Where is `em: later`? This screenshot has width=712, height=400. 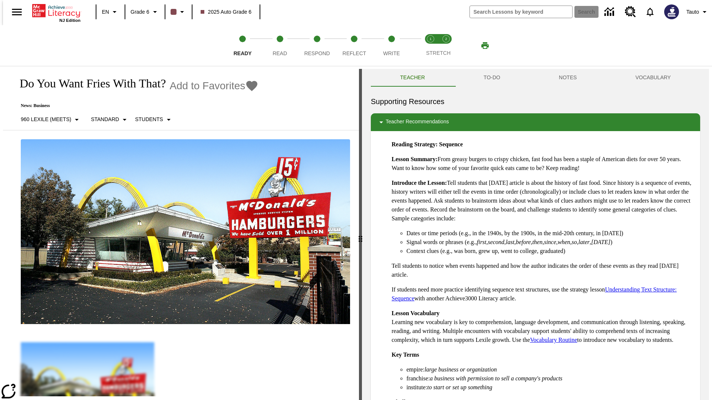
em: later is located at coordinates (584, 242).